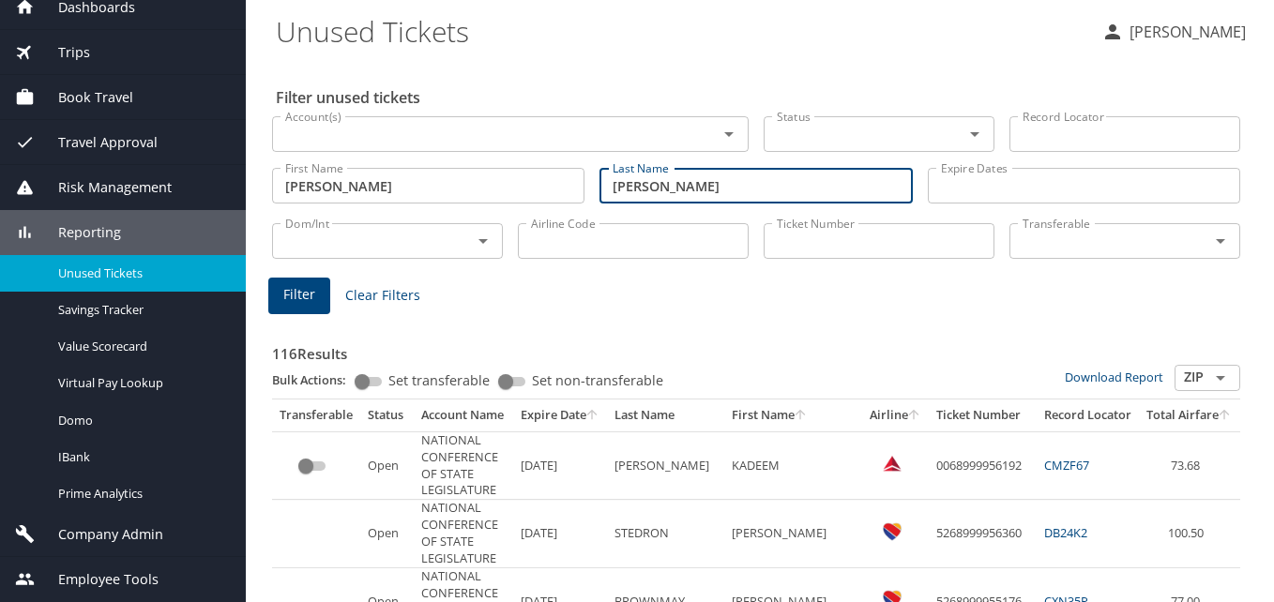 This screenshot has width=1274, height=602. I want to click on td: STEDRON, so click(665, 534).